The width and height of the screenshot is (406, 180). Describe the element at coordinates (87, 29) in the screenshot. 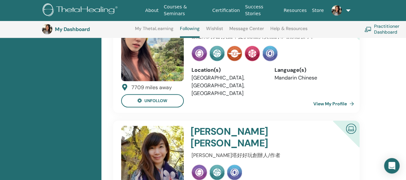

I see `h3: My Dashboard` at that location.